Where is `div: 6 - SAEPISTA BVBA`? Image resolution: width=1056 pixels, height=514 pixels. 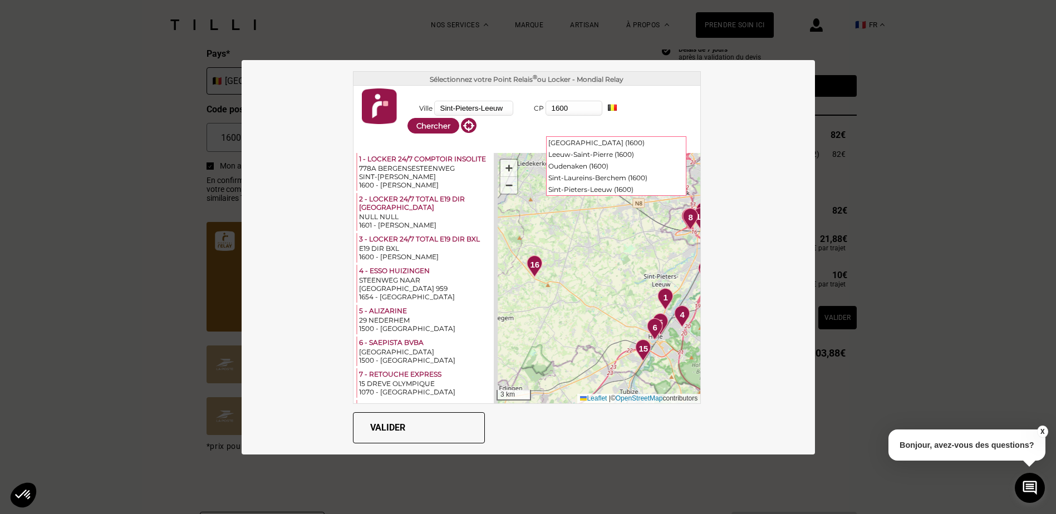 div: 6 - SAEPISTA BVBA is located at coordinates (425, 343).